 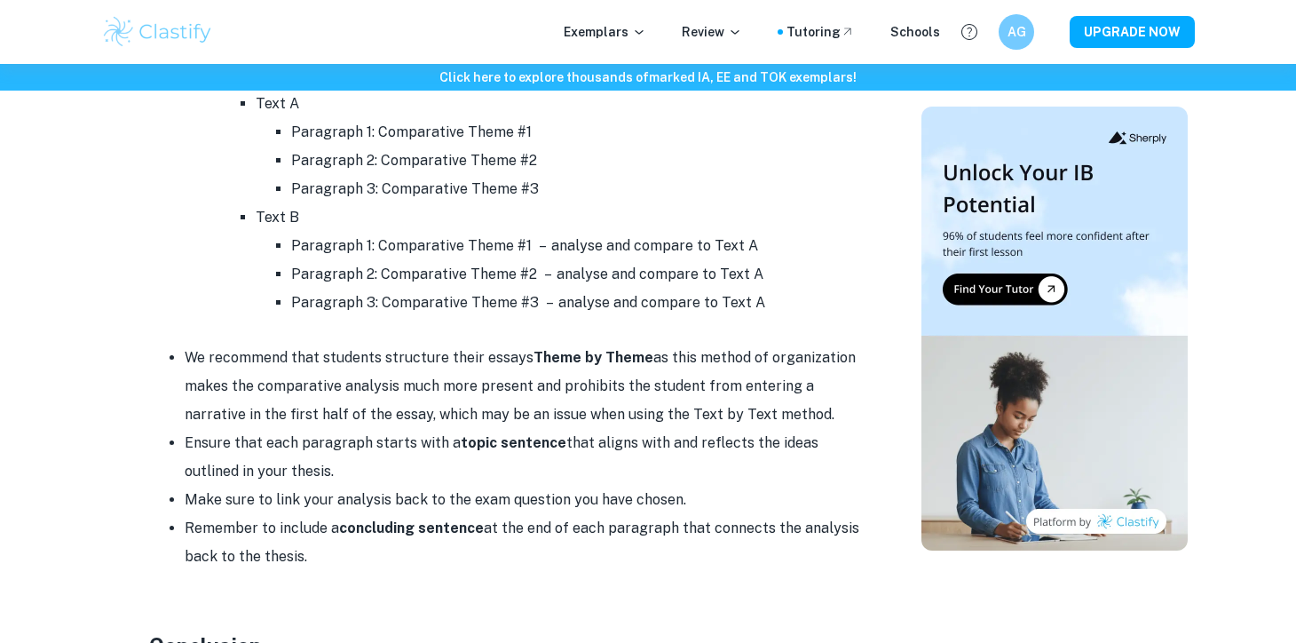 I want to click on li: Paragraph 2: Comparative Theme #2, so click(x=575, y=161).